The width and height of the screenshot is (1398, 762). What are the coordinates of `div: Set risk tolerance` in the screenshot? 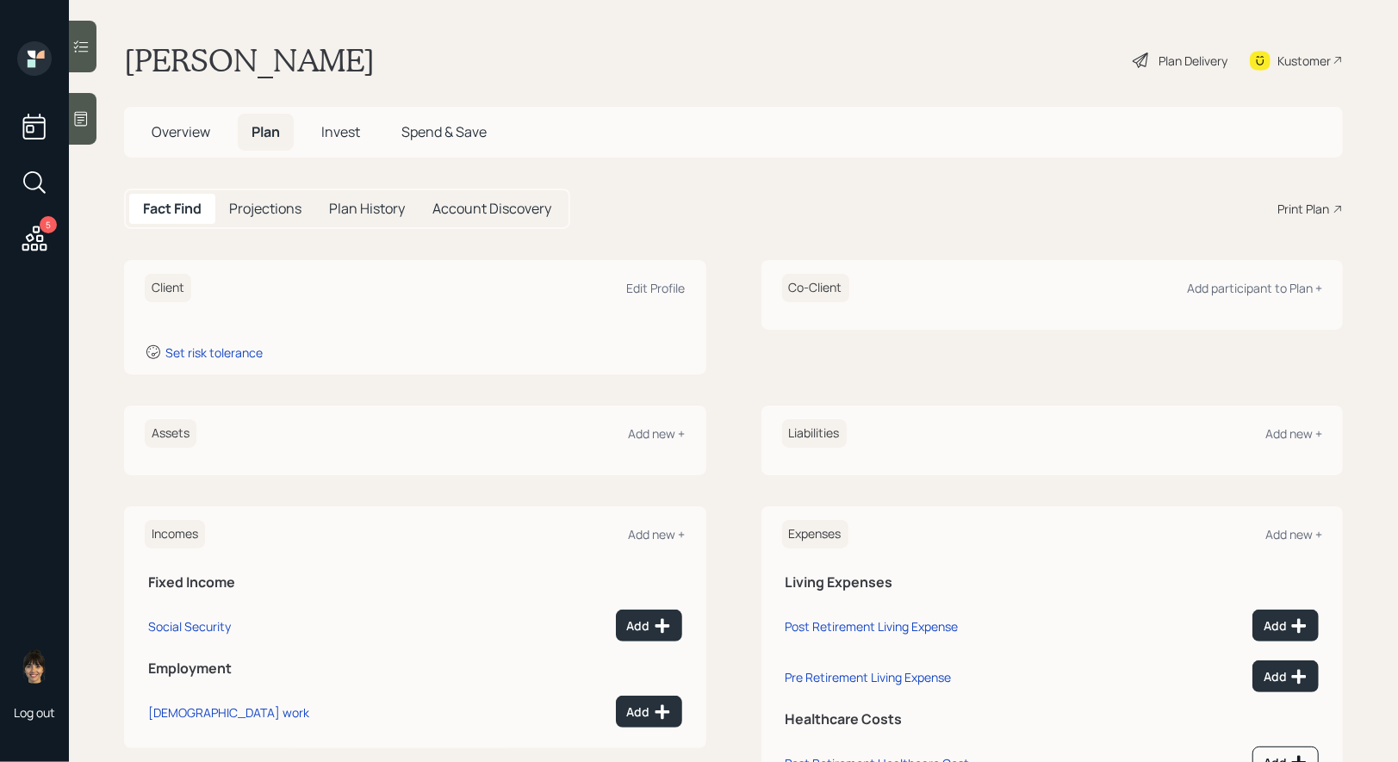 It's located at (214, 352).